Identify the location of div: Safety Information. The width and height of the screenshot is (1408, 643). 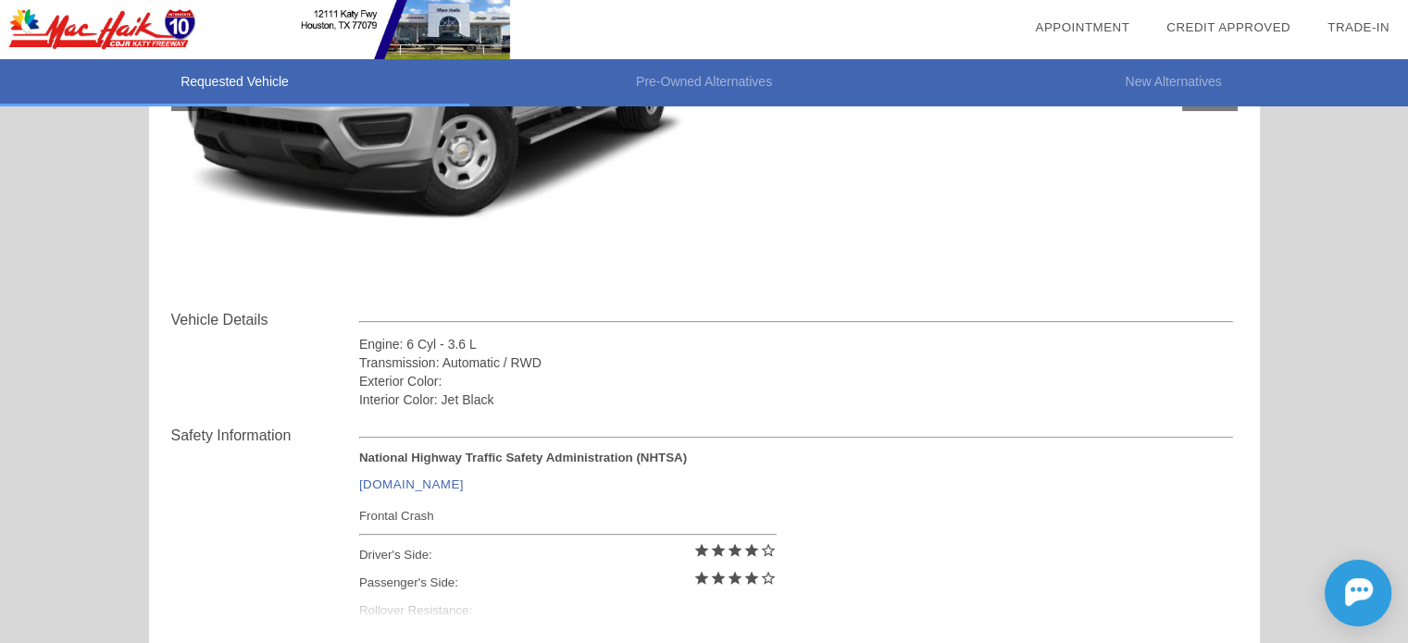
(265, 436).